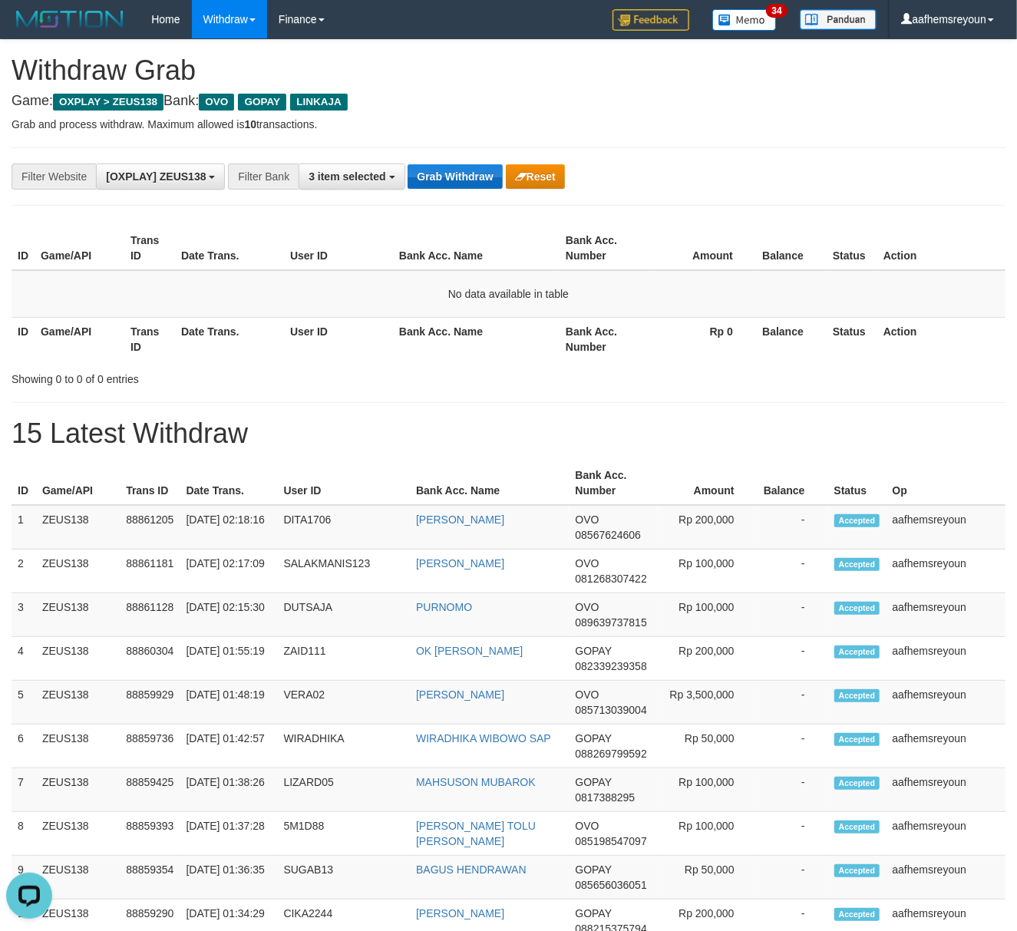 The height and width of the screenshot is (931, 1017). I want to click on td: SUGAB13, so click(343, 877).